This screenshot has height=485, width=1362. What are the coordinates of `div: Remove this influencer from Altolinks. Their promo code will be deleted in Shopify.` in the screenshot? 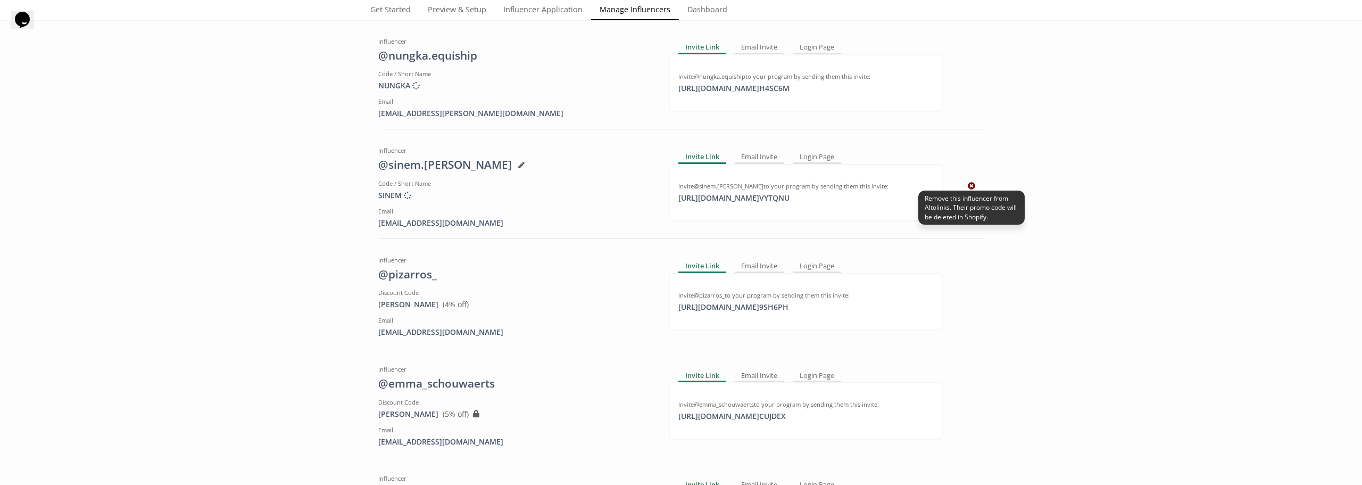 It's located at (972, 207).